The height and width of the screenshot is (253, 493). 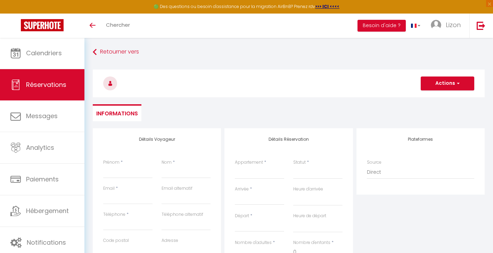 I want to click on span: Messages, so click(x=42, y=116).